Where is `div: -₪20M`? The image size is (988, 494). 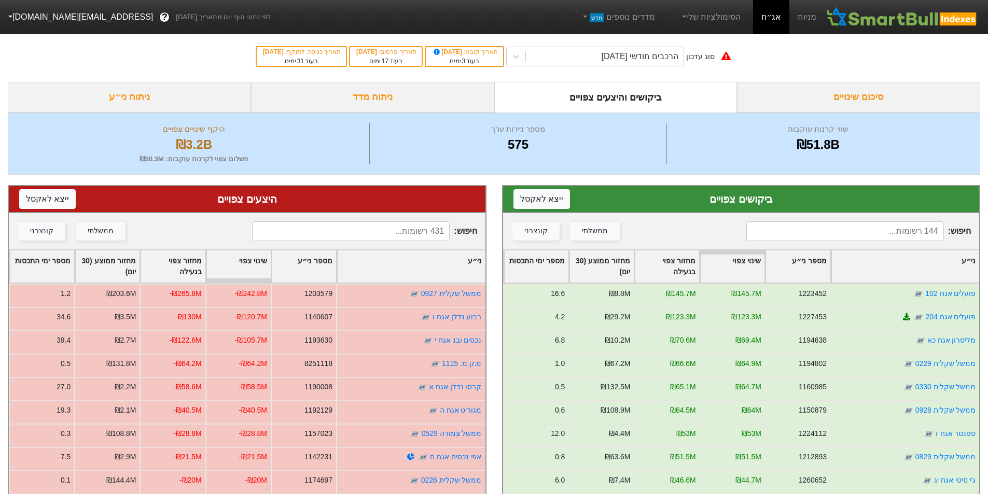
div: -₪20M is located at coordinates (256, 480).